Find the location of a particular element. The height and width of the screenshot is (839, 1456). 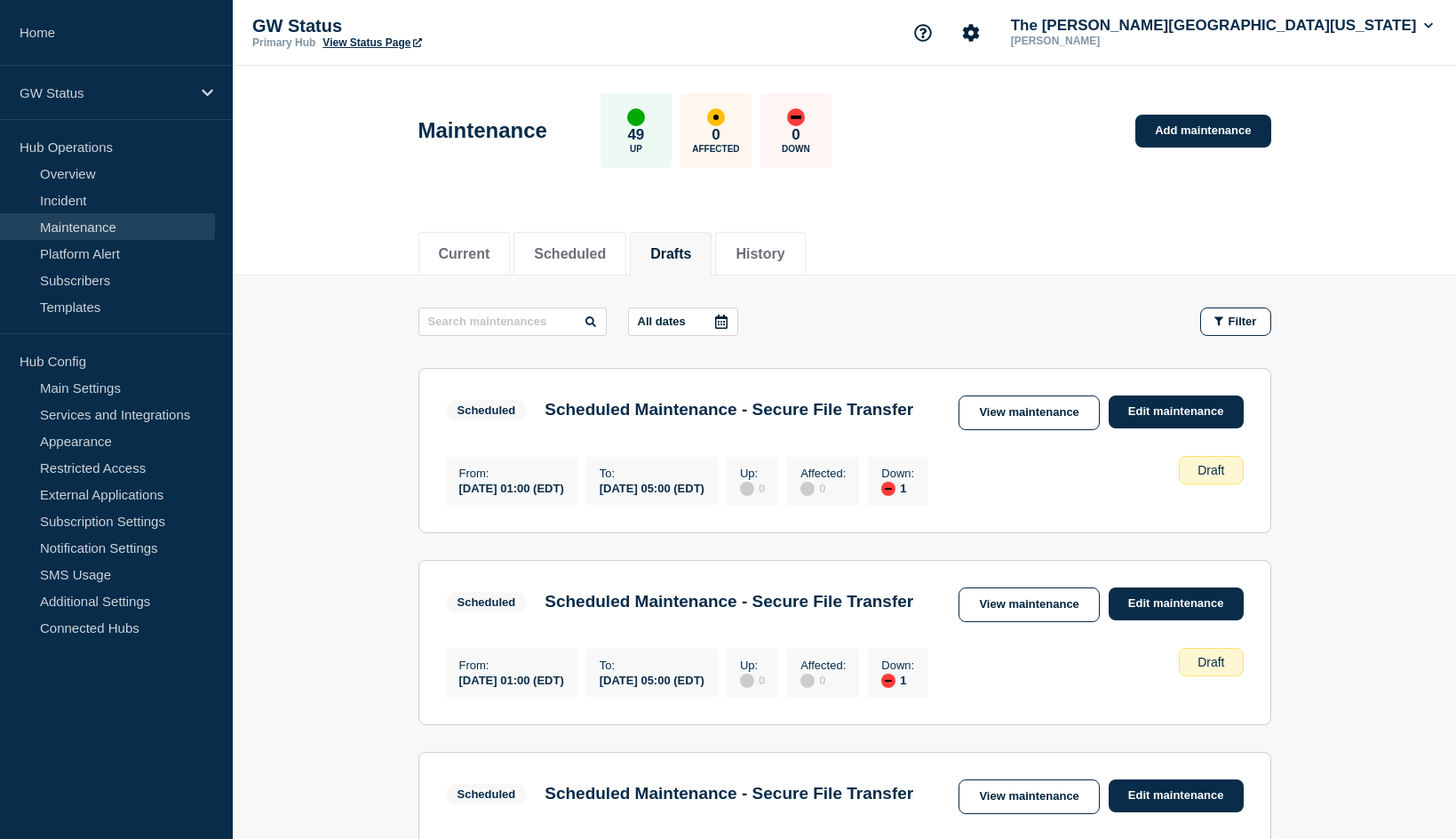

p: Affected is located at coordinates (716, 148).